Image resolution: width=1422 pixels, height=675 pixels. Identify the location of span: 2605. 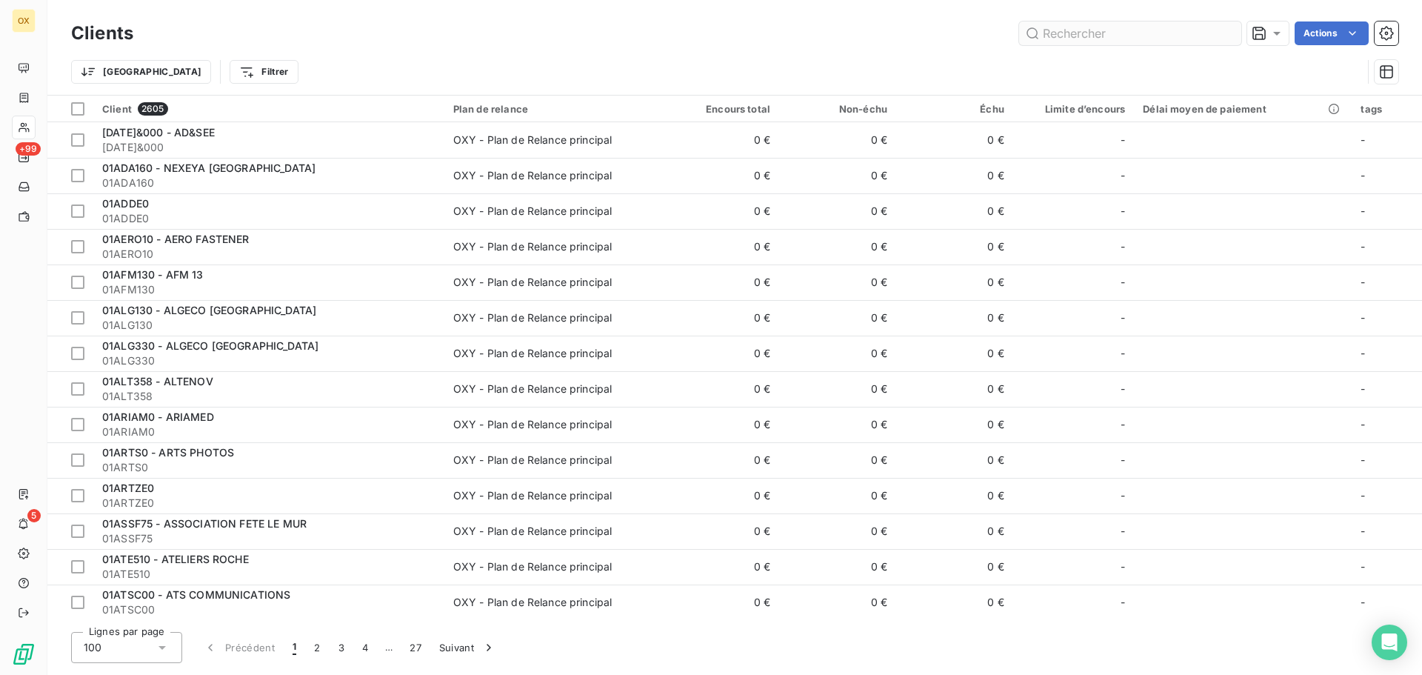
(153, 109).